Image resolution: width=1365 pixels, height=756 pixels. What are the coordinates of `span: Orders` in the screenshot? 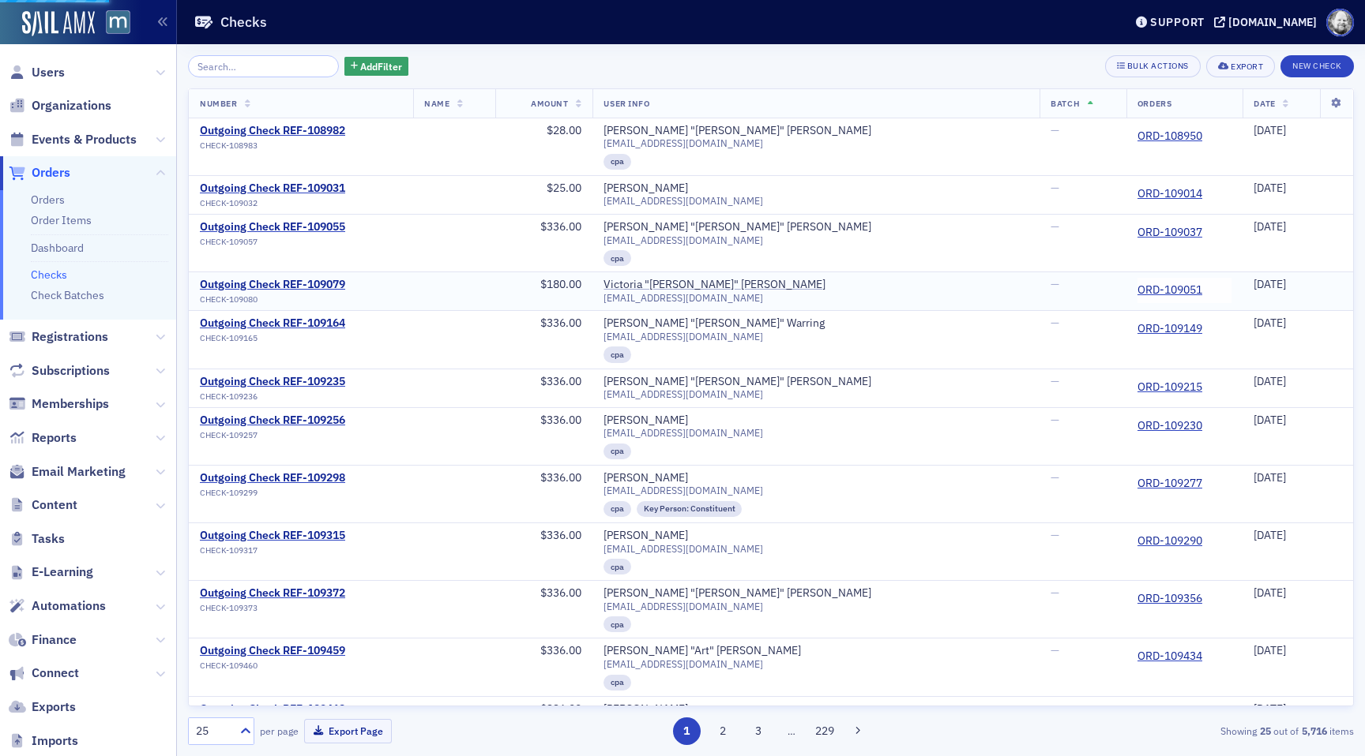 It's located at (1154, 103).